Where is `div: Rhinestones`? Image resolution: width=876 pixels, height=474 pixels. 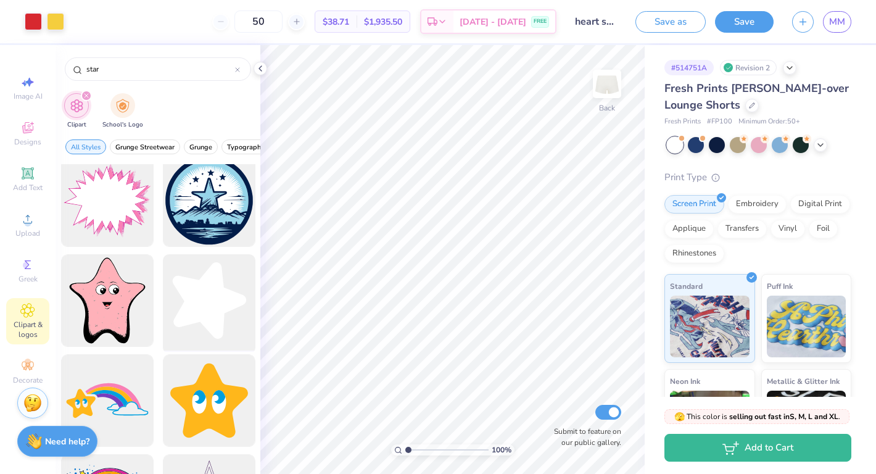 div: Rhinestones is located at coordinates (694, 254).